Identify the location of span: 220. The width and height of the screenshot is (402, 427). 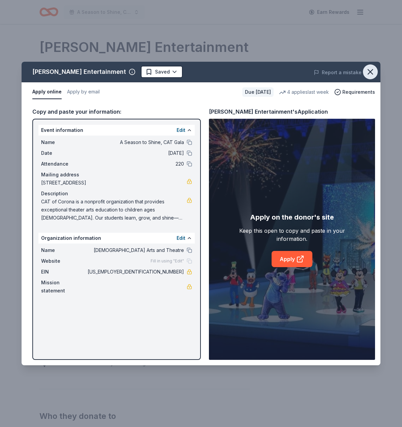
(135, 164).